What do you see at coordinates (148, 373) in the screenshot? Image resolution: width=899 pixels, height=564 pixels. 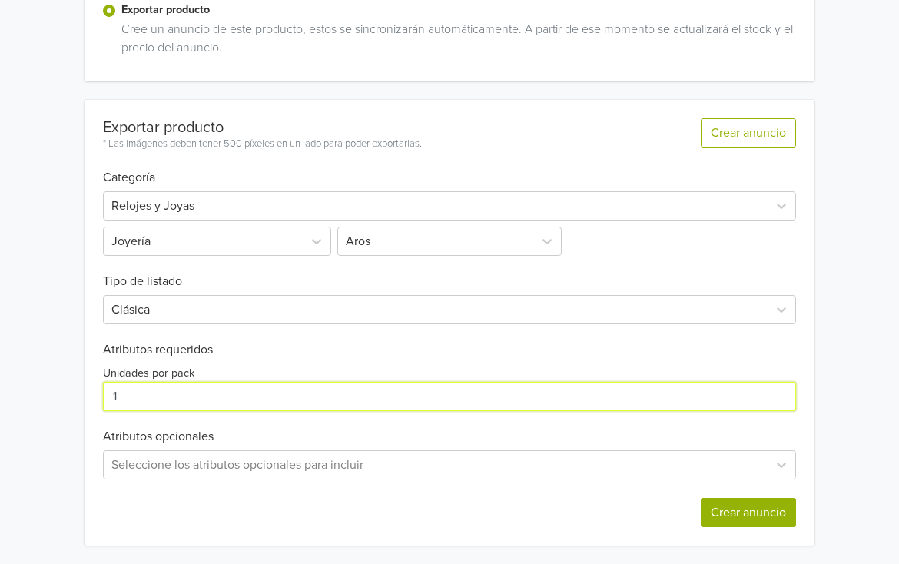 I see `label: Unidades por pack` at bounding box center [148, 373].